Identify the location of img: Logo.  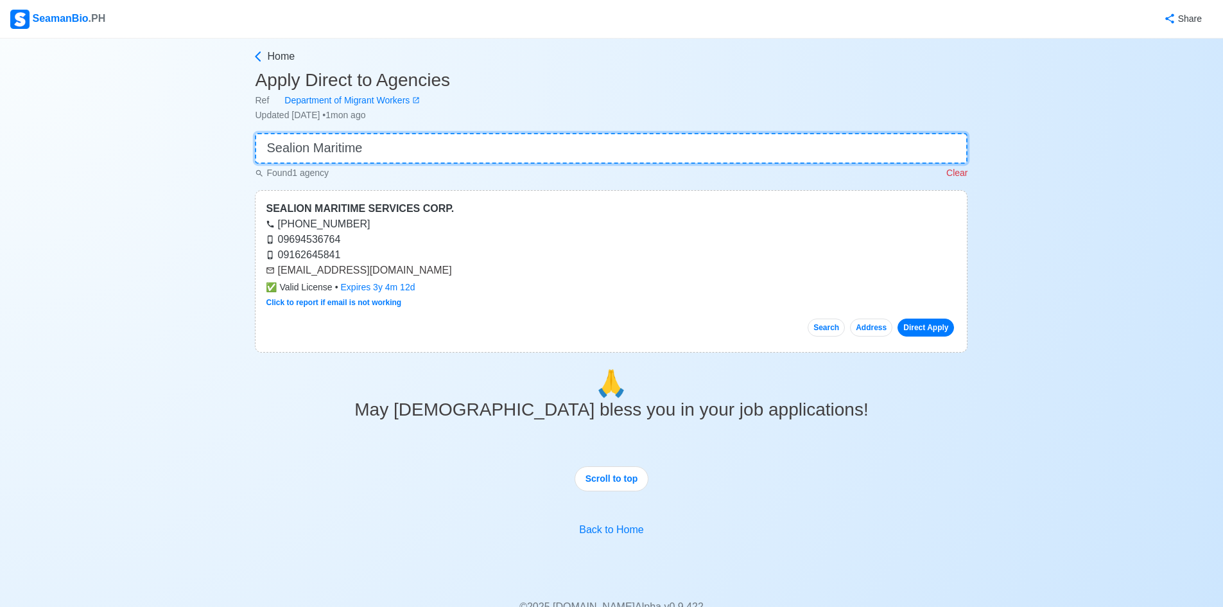
(20, 19).